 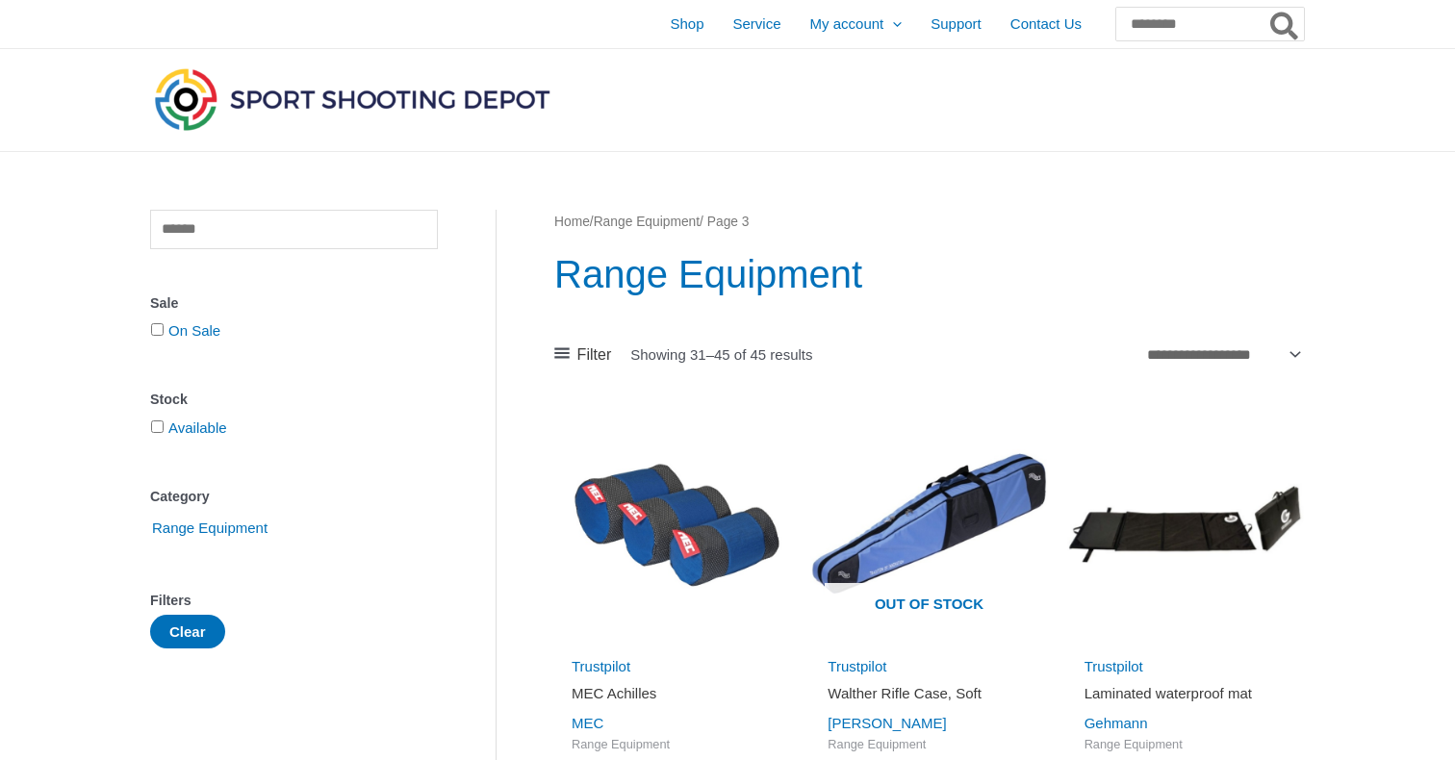 What do you see at coordinates (673, 524) in the screenshot?
I see `img: MEC Achilles` at bounding box center [673, 524].